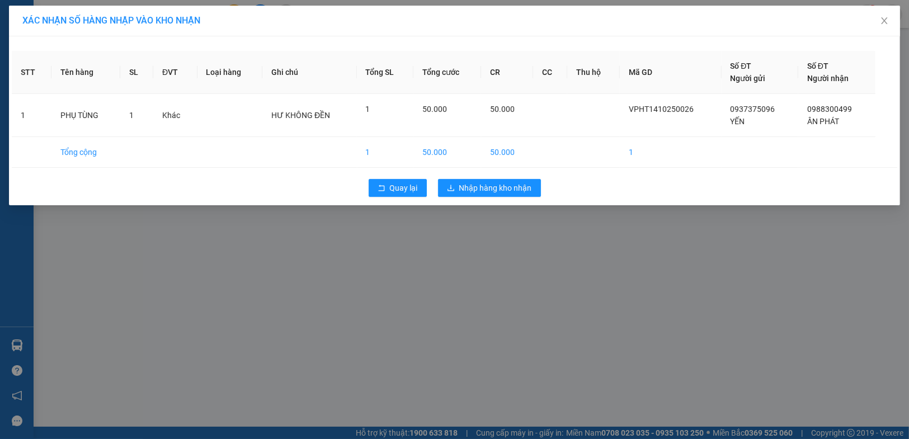  What do you see at coordinates (86, 115) in the screenshot?
I see `td: PHỤ TÙNG` at bounding box center [86, 115].